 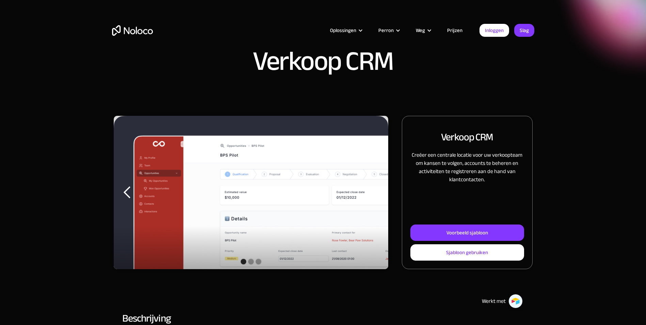 What do you see at coordinates (494, 30) in the screenshot?
I see `a: Inloggen` at bounding box center [494, 30].